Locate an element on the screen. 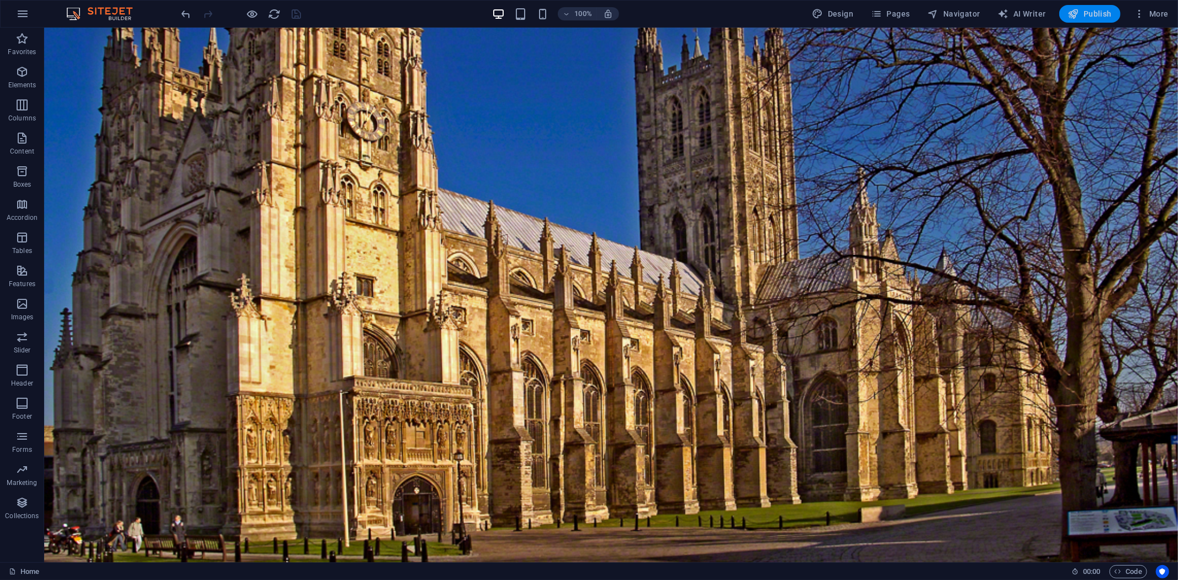 Image resolution: width=1178 pixels, height=580 pixels. a: Click to cancel selection. Double-click to open Pages is located at coordinates (24, 572).